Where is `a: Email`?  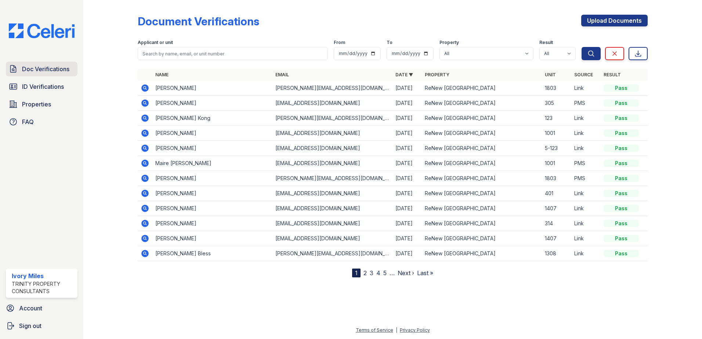
a: Email is located at coordinates (282, 75).